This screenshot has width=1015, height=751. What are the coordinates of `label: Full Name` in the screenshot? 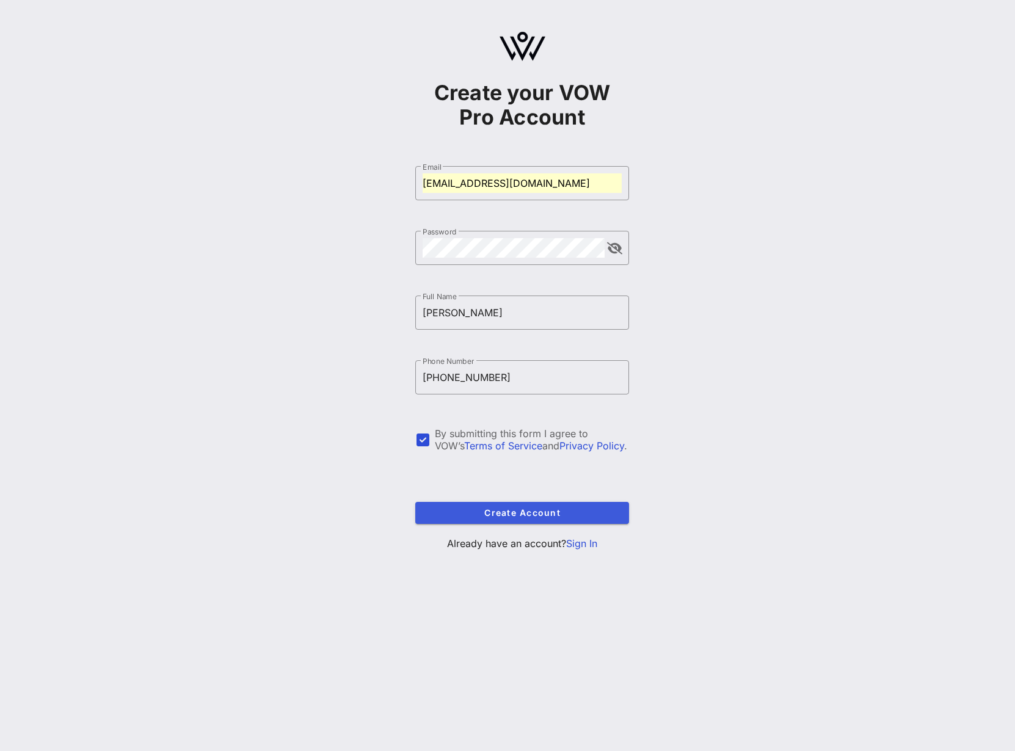 It's located at (440, 296).